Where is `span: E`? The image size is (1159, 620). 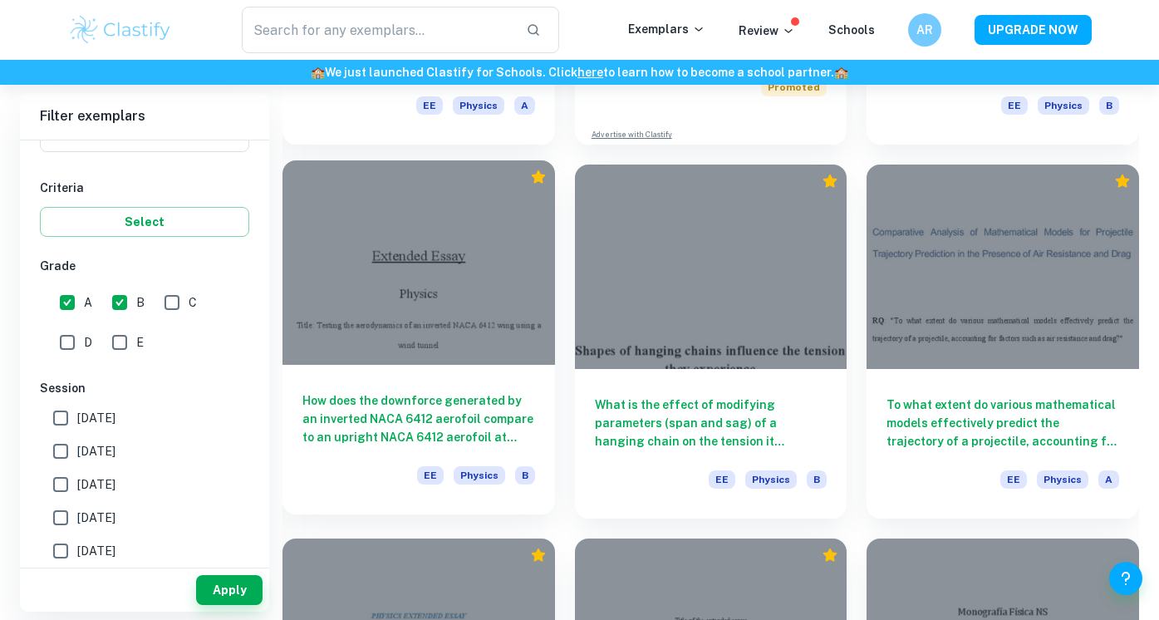
span: E is located at coordinates (140, 342).